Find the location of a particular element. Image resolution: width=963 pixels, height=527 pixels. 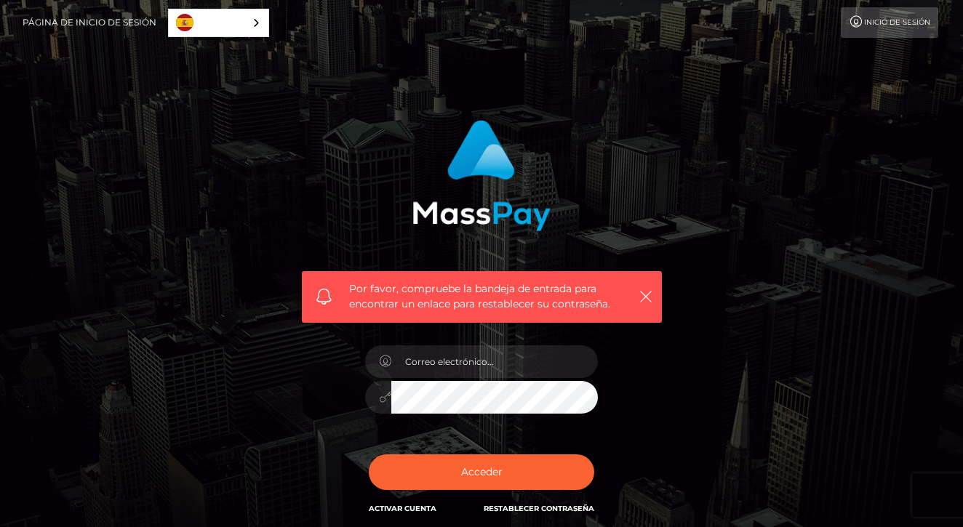

a: Página de inicio de sesión is located at coordinates (89, 23).